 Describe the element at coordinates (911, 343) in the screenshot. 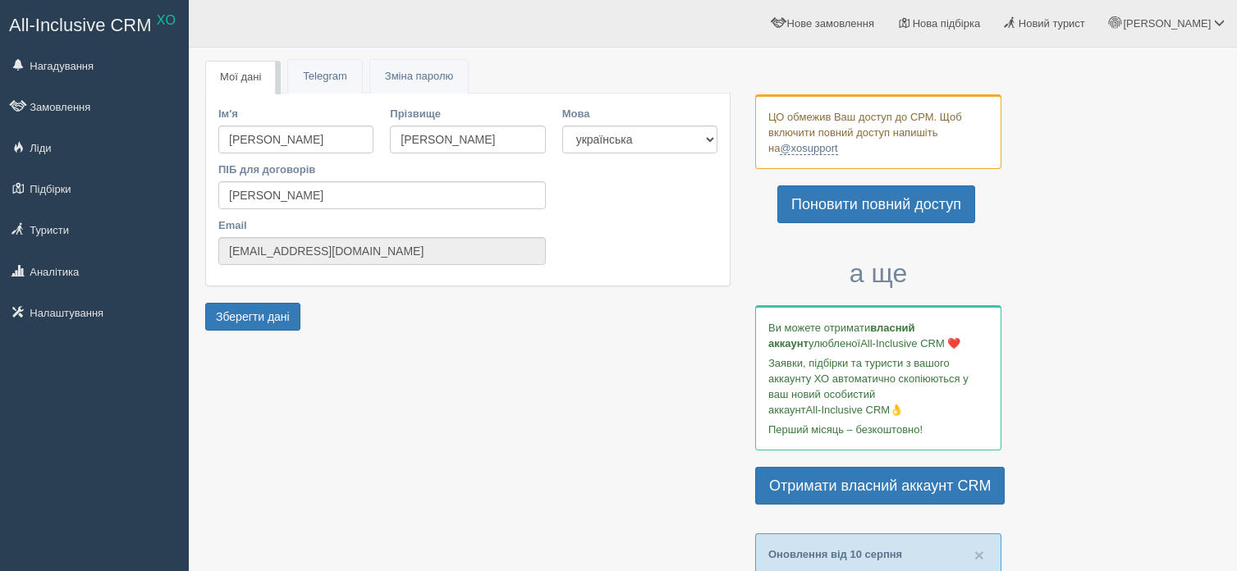

I see `span: All-Inclusive CRM ❤️` at that location.